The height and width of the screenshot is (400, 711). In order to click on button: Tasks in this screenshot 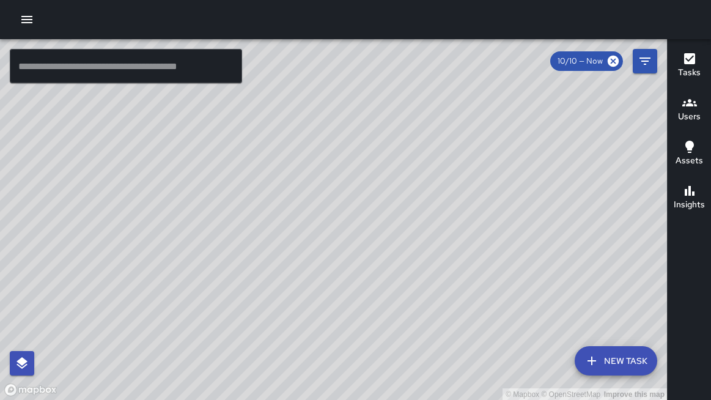, I will do `click(689, 66)`.